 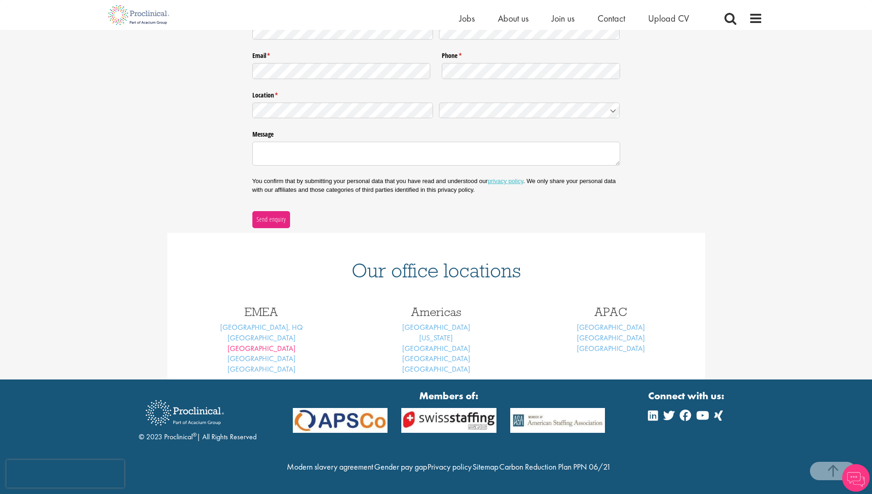 What do you see at coordinates (668, 18) in the screenshot?
I see `span: Upload CV` at bounding box center [668, 18].